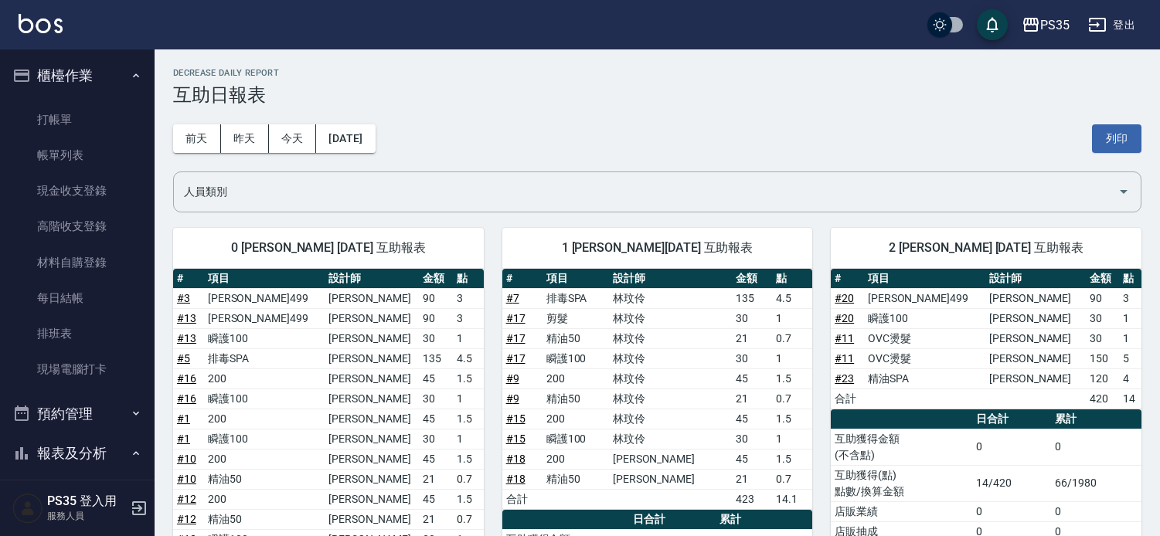  Describe the element at coordinates (183, 359) in the screenshot. I see `a: #5` at that location.